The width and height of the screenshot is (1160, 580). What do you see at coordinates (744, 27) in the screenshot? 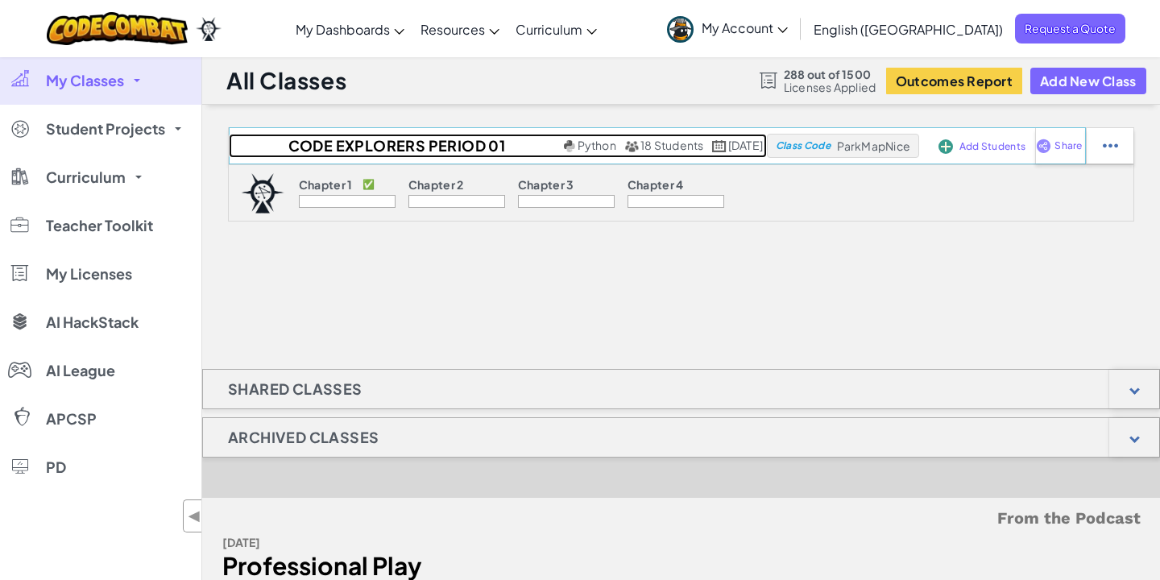
I see `span: My Account` at bounding box center [744, 27].